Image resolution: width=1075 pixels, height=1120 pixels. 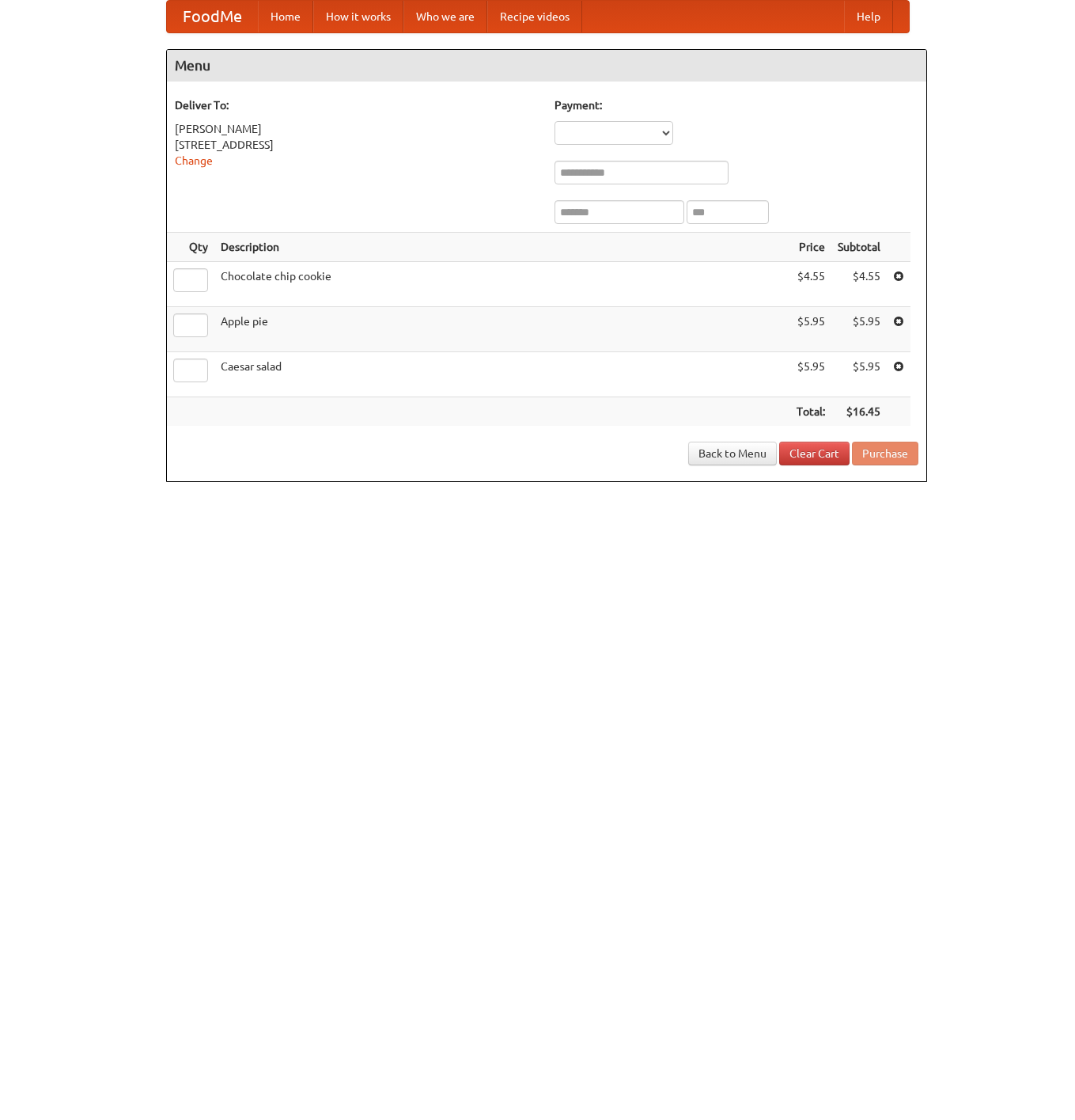 I want to click on h5: Payment:, so click(x=737, y=105).